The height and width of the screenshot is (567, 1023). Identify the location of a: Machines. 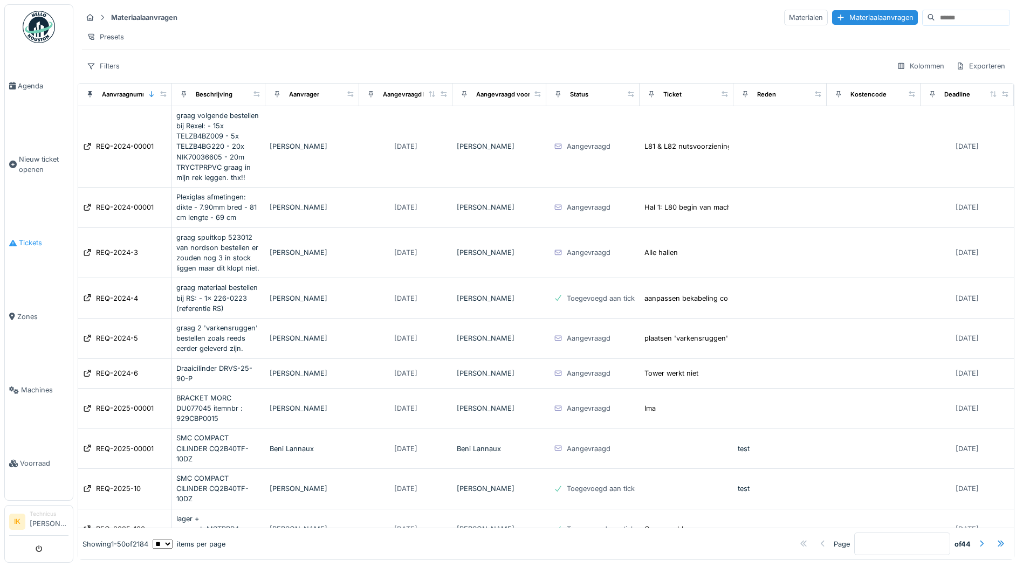
(39, 390).